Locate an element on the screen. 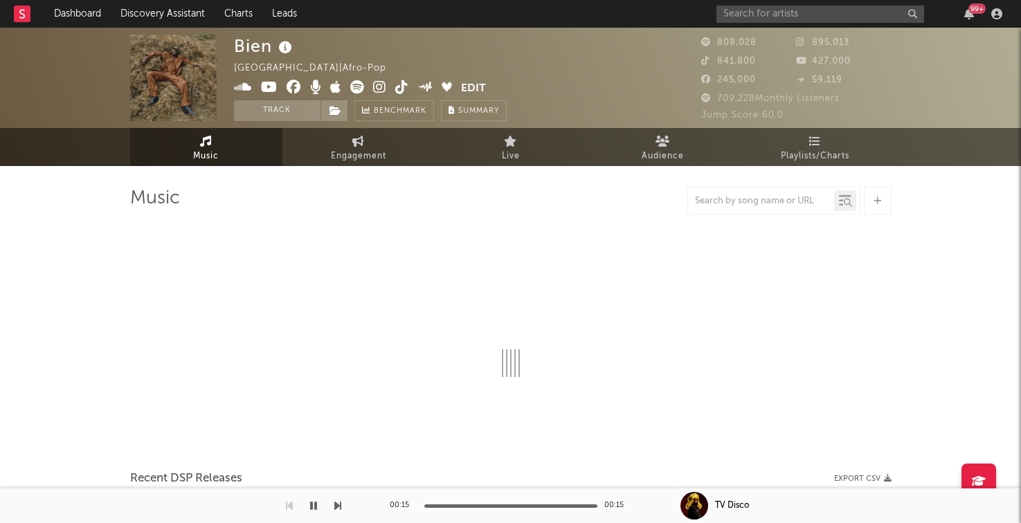  span: Recent DSP Releases is located at coordinates (186, 479).